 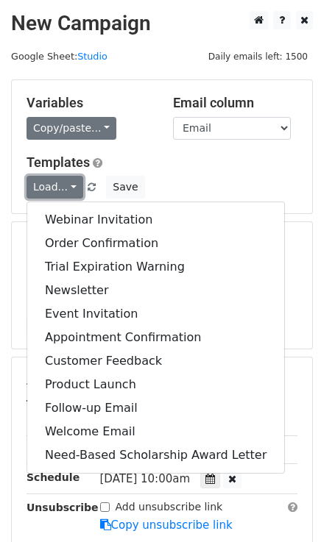 What do you see at coordinates (59, 56) in the screenshot?
I see `small: Google Sheet:` at bounding box center [59, 56].